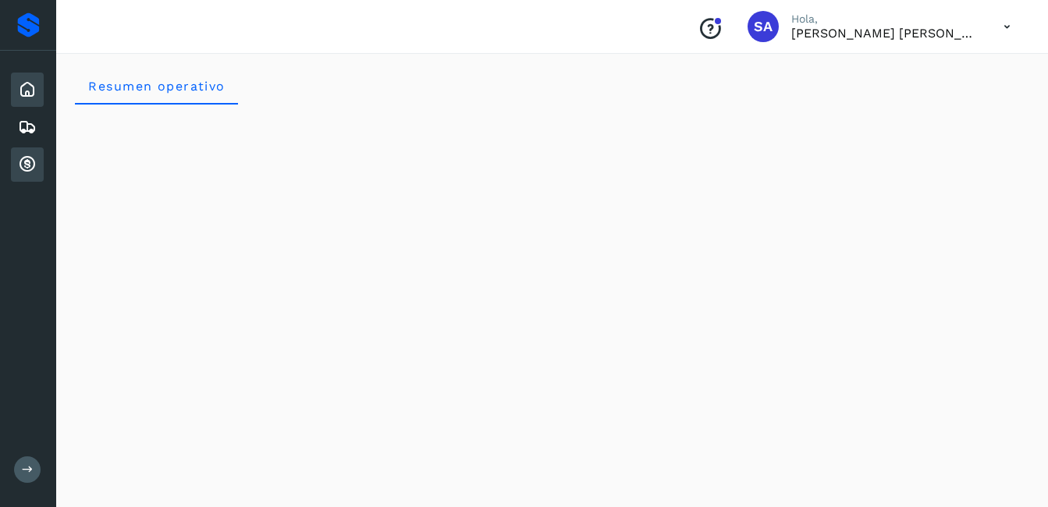  I want to click on span: Resumen operativo, so click(156, 86).